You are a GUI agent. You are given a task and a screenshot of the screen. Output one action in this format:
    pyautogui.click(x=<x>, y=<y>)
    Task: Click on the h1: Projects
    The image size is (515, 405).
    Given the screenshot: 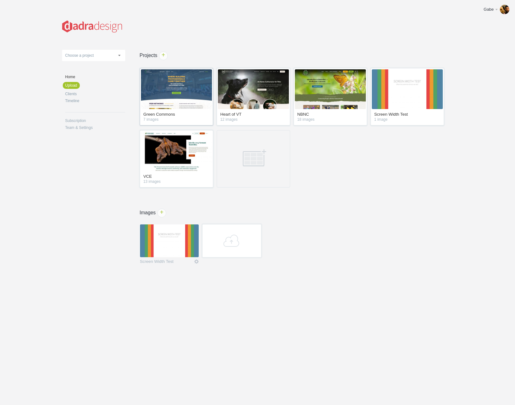 What is the action you would take?
    pyautogui.click(x=294, y=56)
    